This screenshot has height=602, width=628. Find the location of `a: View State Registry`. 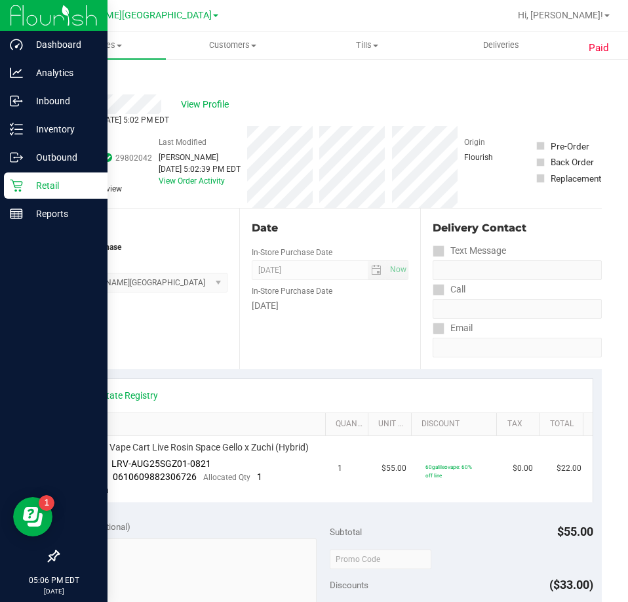

a: View State Registry is located at coordinates (119, 395).